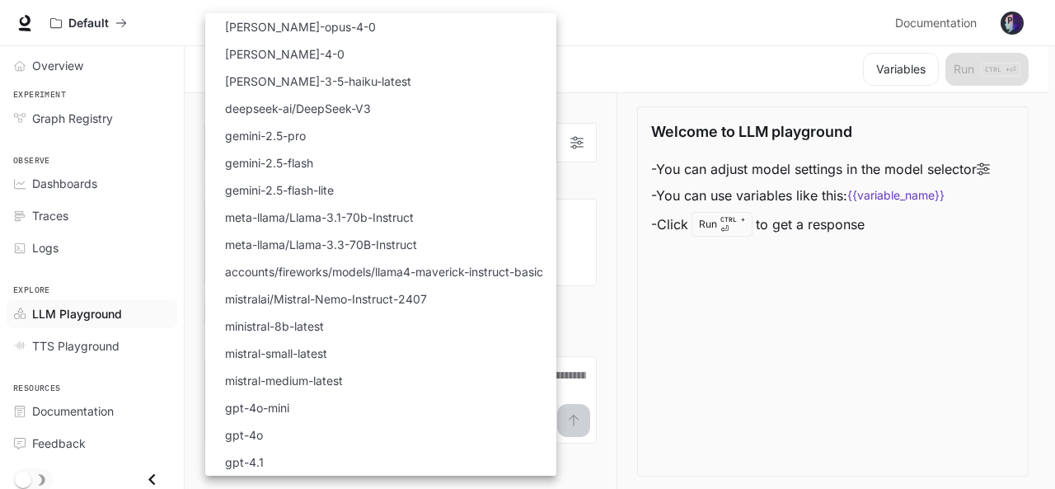  I want to click on p: mistral-medium-latest, so click(284, 380).